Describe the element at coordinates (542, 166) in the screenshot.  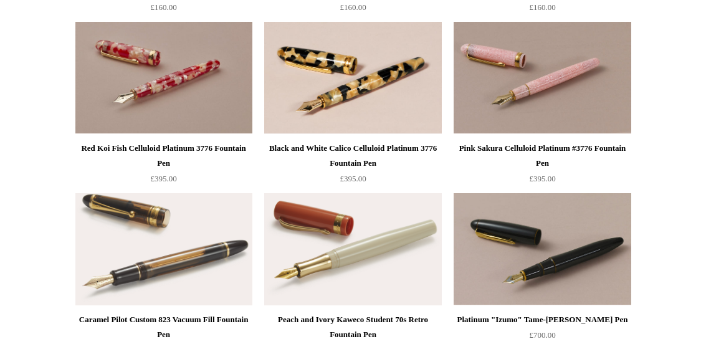
I see `a: Pink Sakura Celluloid Platinum #3776 Fountain Pen £395.00` at that location.